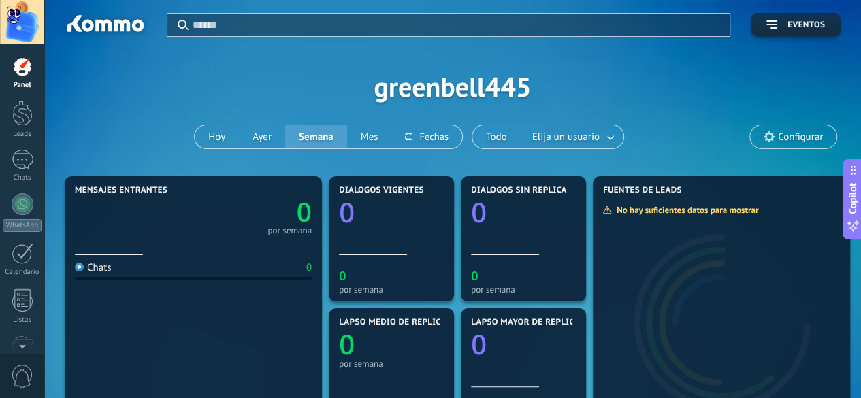 The width and height of the screenshot is (861, 398). I want to click on div: Calendario, so click(22, 272).